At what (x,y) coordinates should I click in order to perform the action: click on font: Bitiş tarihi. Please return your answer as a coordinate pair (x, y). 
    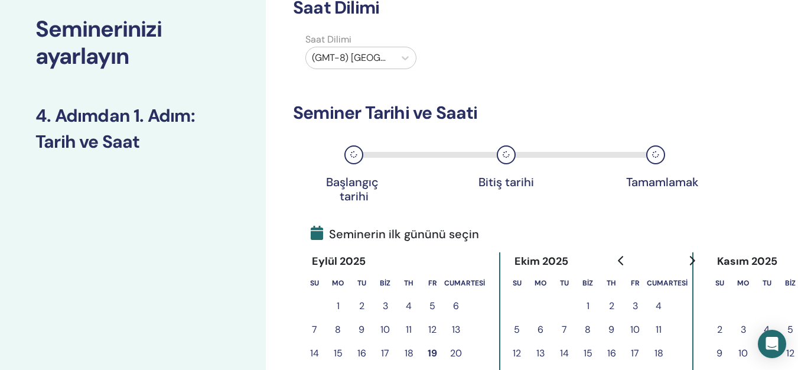
    Looking at the image, I should click on (506, 182).